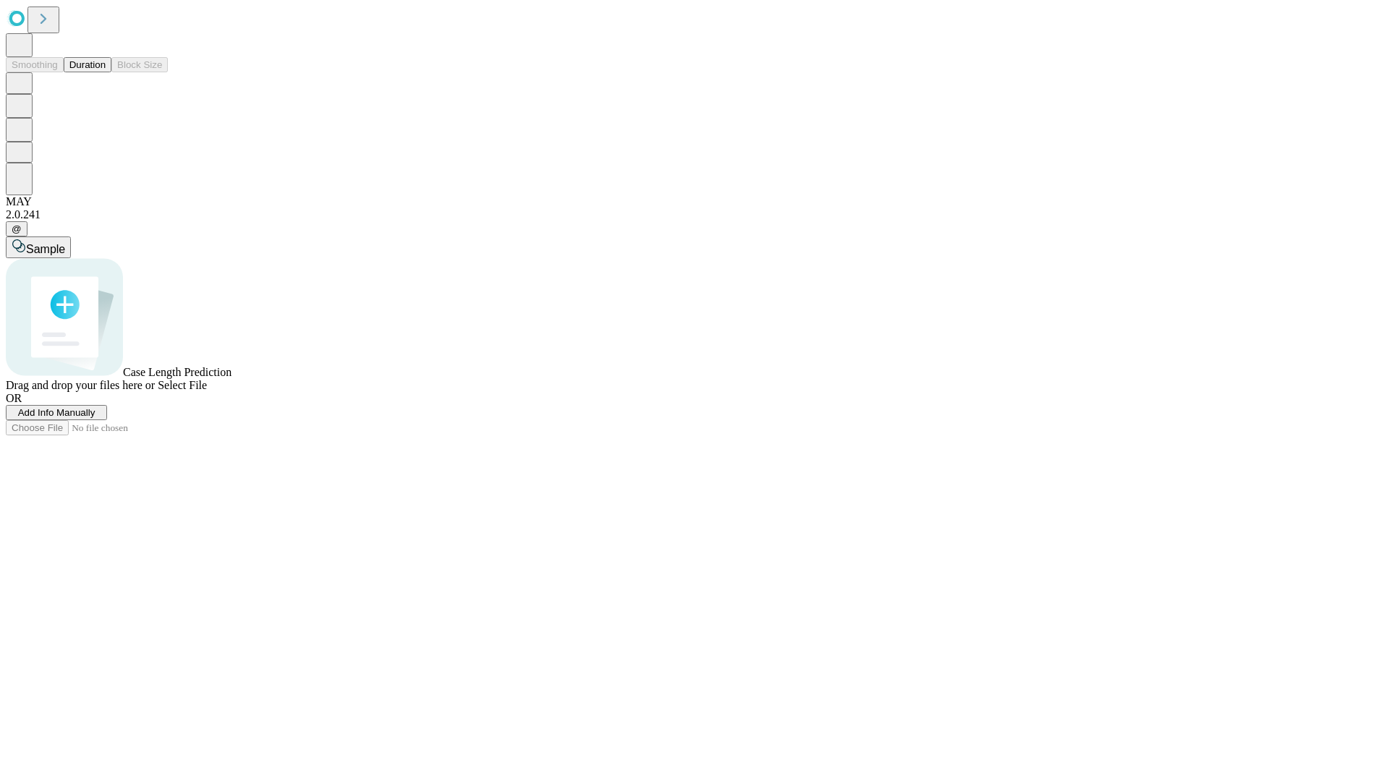 This screenshot has height=781, width=1389. I want to click on button: Duration, so click(88, 64).